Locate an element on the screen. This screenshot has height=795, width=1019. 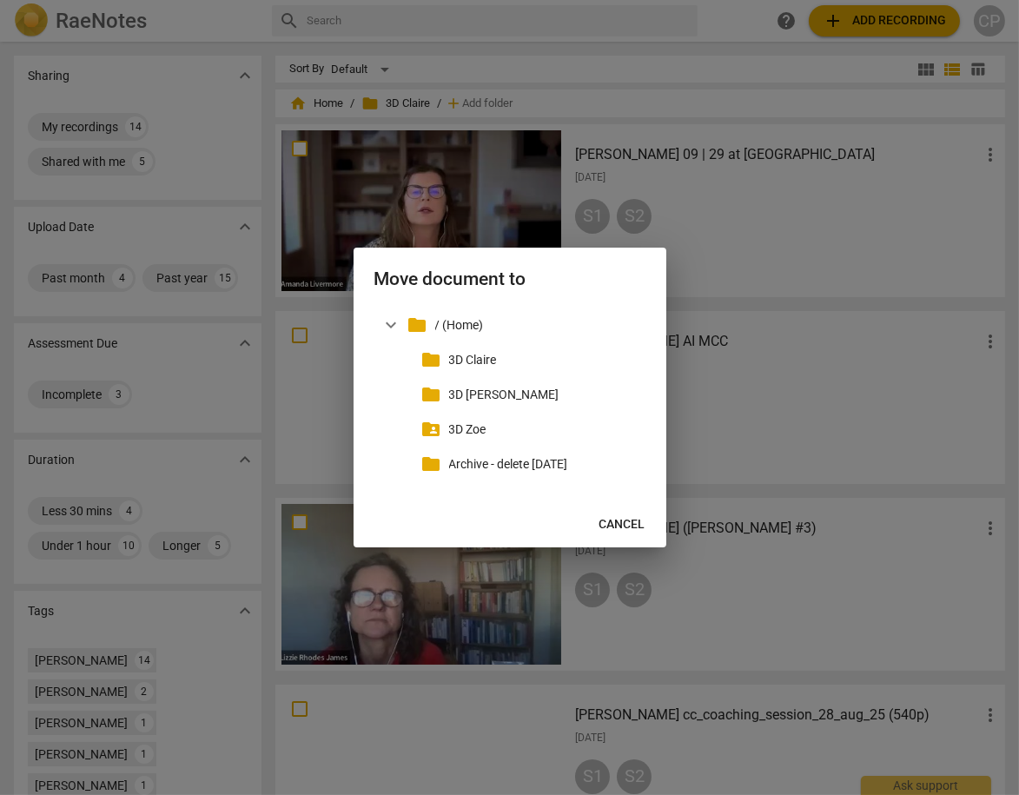
p: 3D Claire is located at coordinates (544, 360).